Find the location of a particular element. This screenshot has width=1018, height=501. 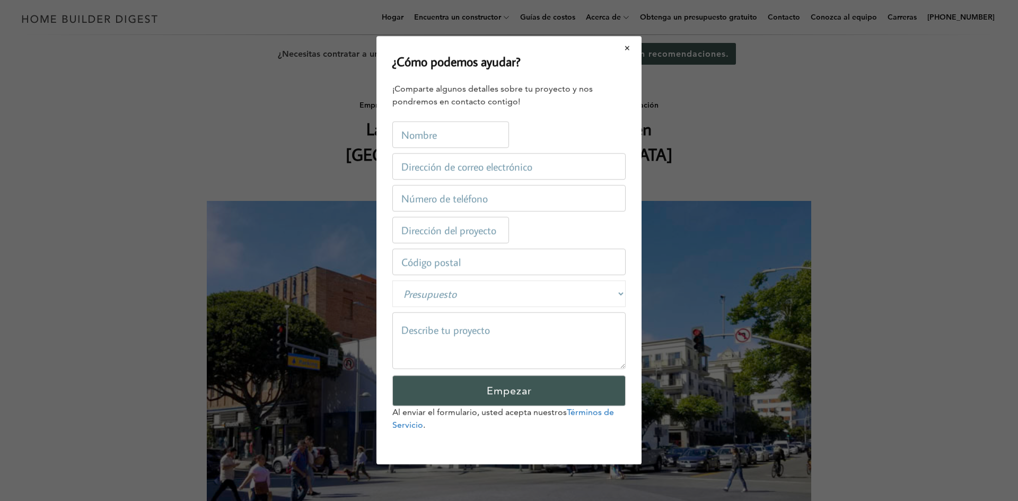

font: Al enviar el formulario, usted acepta nuestros is located at coordinates (479, 413).